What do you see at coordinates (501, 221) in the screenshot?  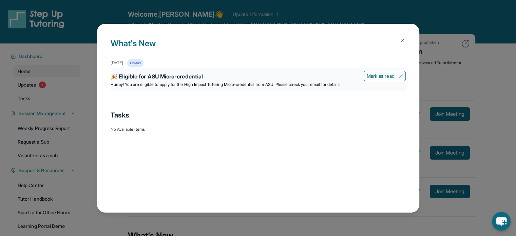 I see `button: chat-button` at bounding box center [501, 221].